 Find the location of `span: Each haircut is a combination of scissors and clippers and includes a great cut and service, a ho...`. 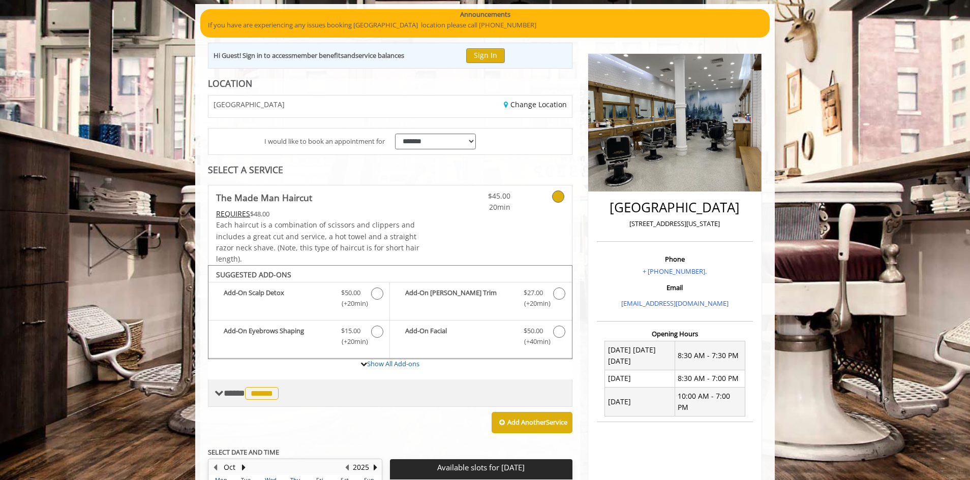

span: Each haircut is a combination of scissors and clippers and includes a great cut and service, a ho... is located at coordinates (318, 242).